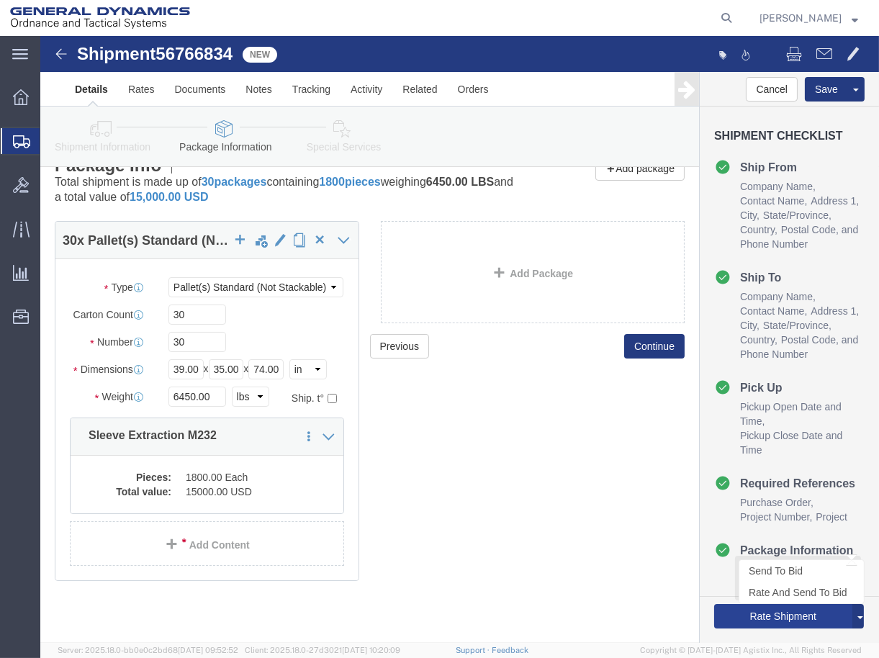  I want to click on span: Server: 2025.18.0-bb0e0c2bd68, so click(148, 650).